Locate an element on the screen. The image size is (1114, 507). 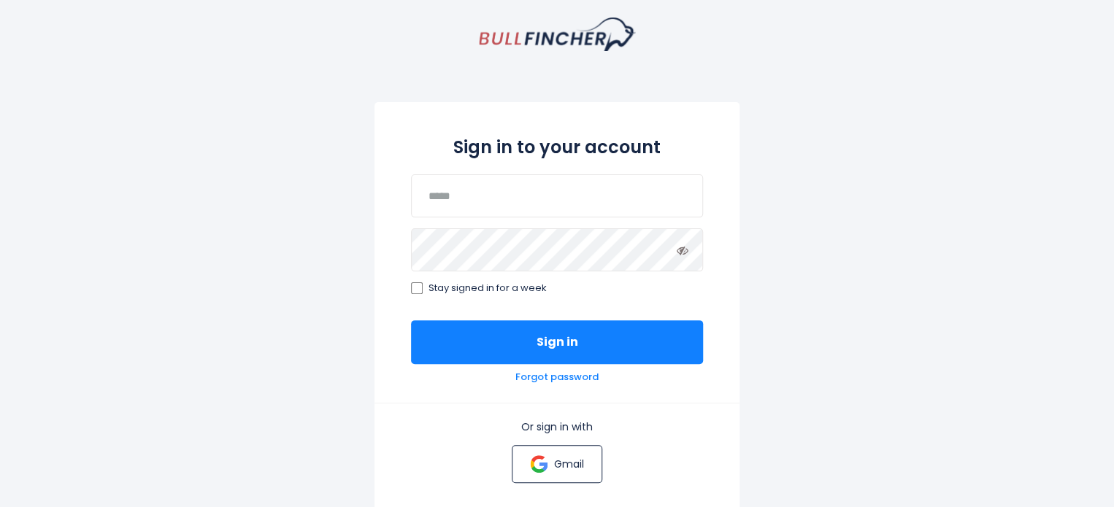
p: Or sign in with is located at coordinates (557, 427).